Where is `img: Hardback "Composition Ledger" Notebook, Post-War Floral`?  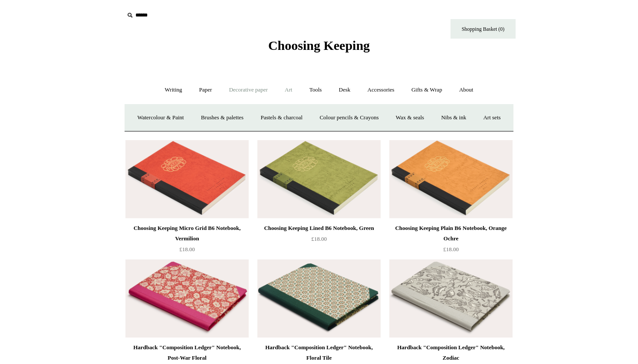
img: Hardback "Composition Ledger" Notebook, Post-War Floral is located at coordinates (187, 299).